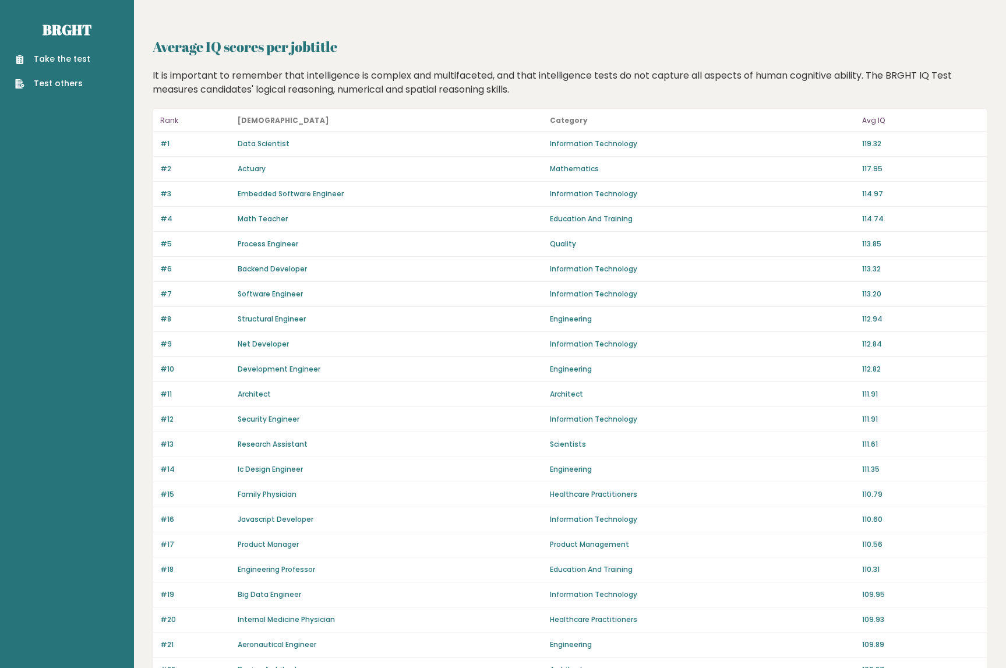 This screenshot has height=668, width=1006. Describe the element at coordinates (273, 444) in the screenshot. I see `a: Research Assistant` at that location.